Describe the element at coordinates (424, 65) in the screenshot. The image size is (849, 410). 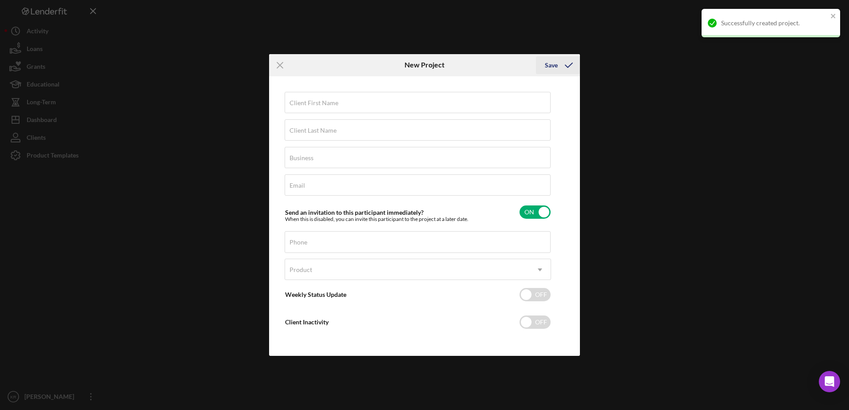
I see `h6: New Project` at that location.